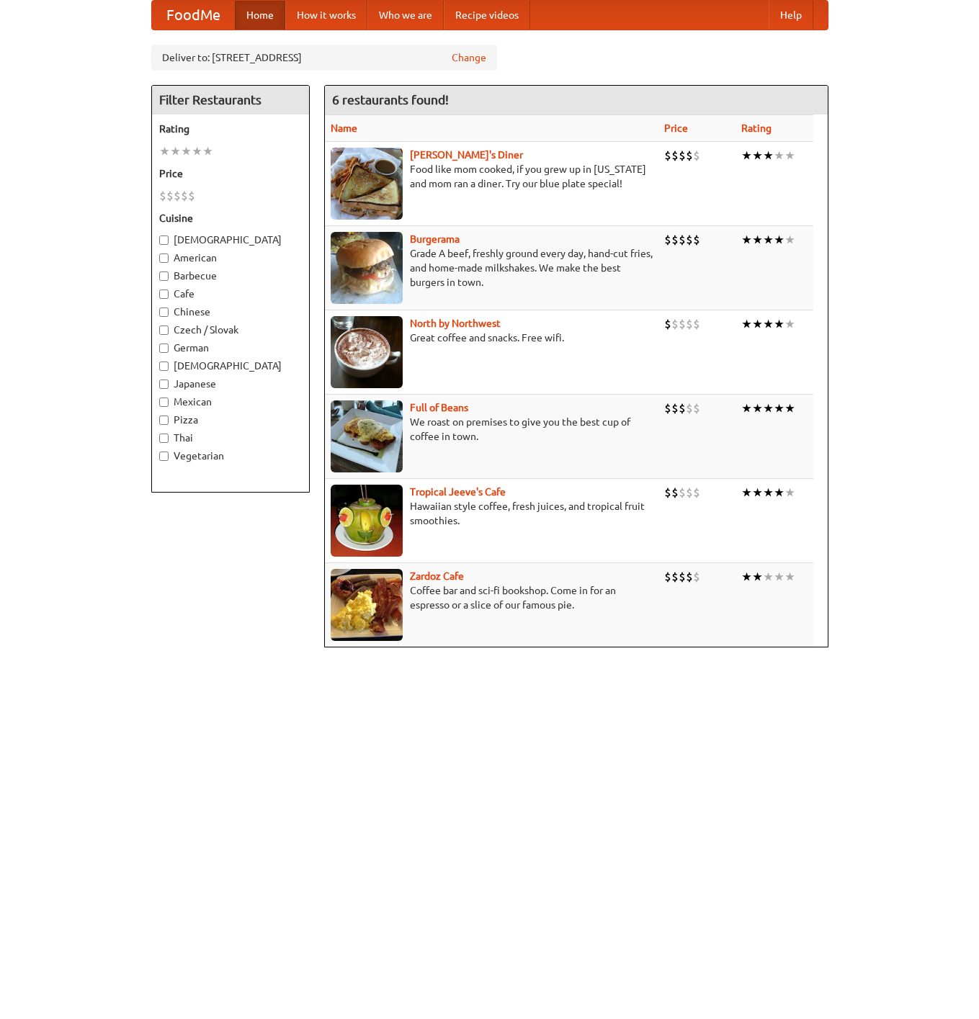 The width and height of the screenshot is (979, 1019). Describe the element at coordinates (455, 323) in the screenshot. I see `a: North by Northwest` at that location.